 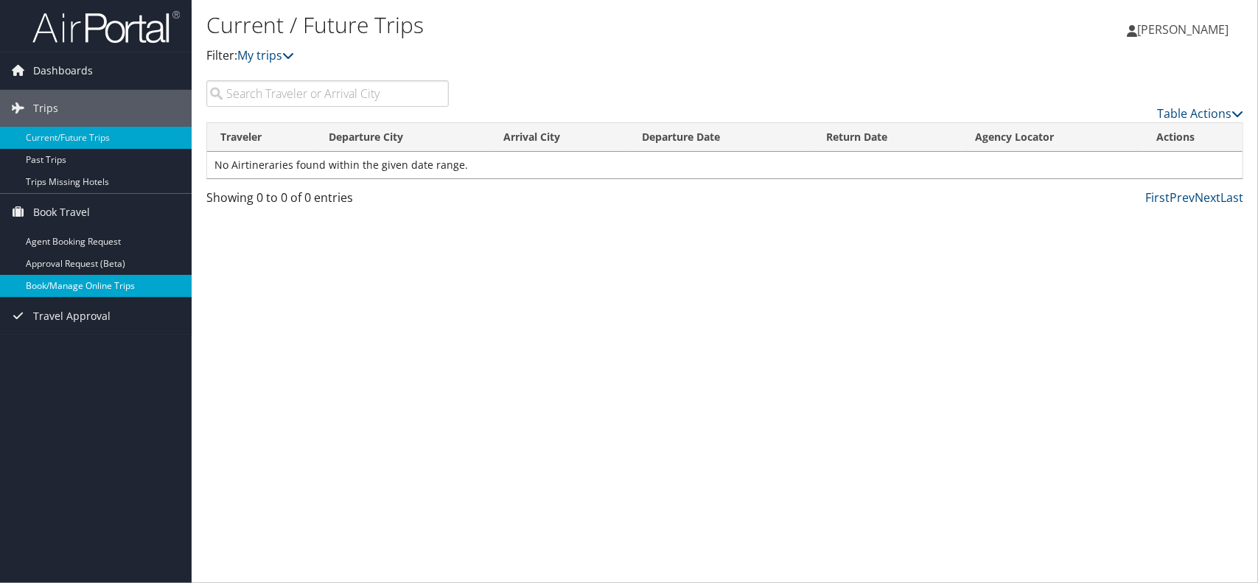 What do you see at coordinates (1232, 198) in the screenshot?
I see `a: Last` at bounding box center [1232, 198].